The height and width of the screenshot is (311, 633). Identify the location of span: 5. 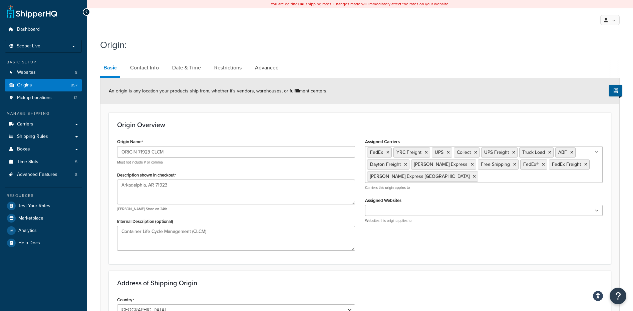
(76, 162).